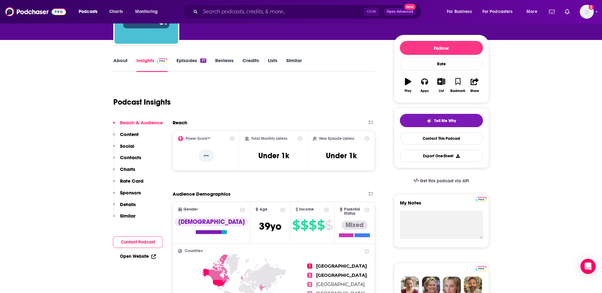  What do you see at coordinates (198, 139) in the screenshot?
I see `h2: Power Score™` at bounding box center [198, 139].